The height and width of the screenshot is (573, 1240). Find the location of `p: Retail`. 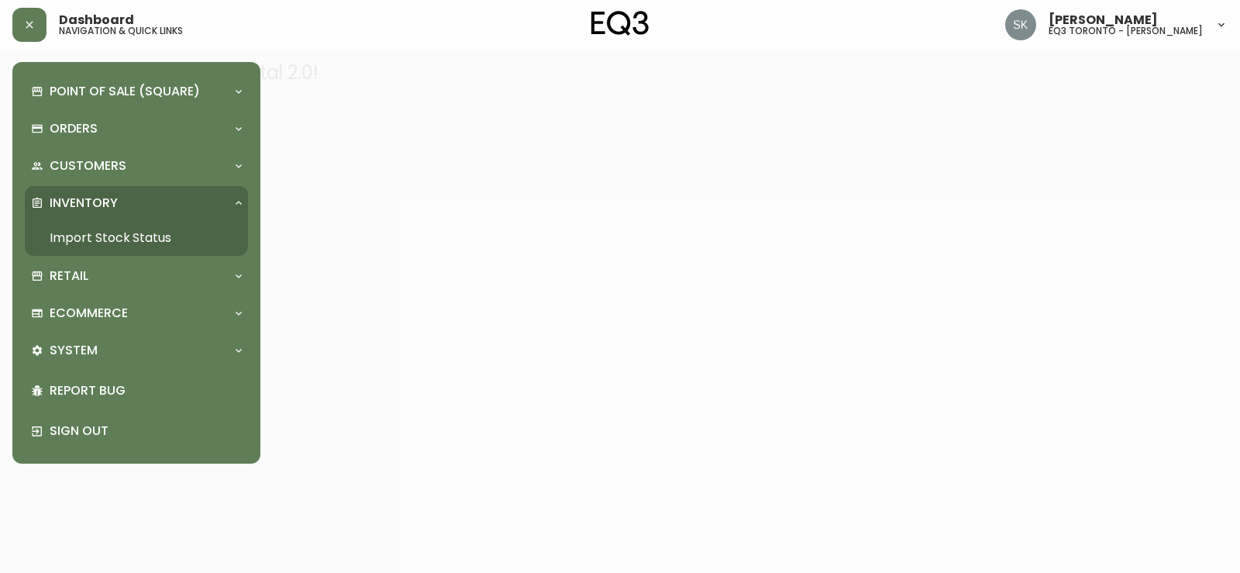

p: Retail is located at coordinates (69, 276).